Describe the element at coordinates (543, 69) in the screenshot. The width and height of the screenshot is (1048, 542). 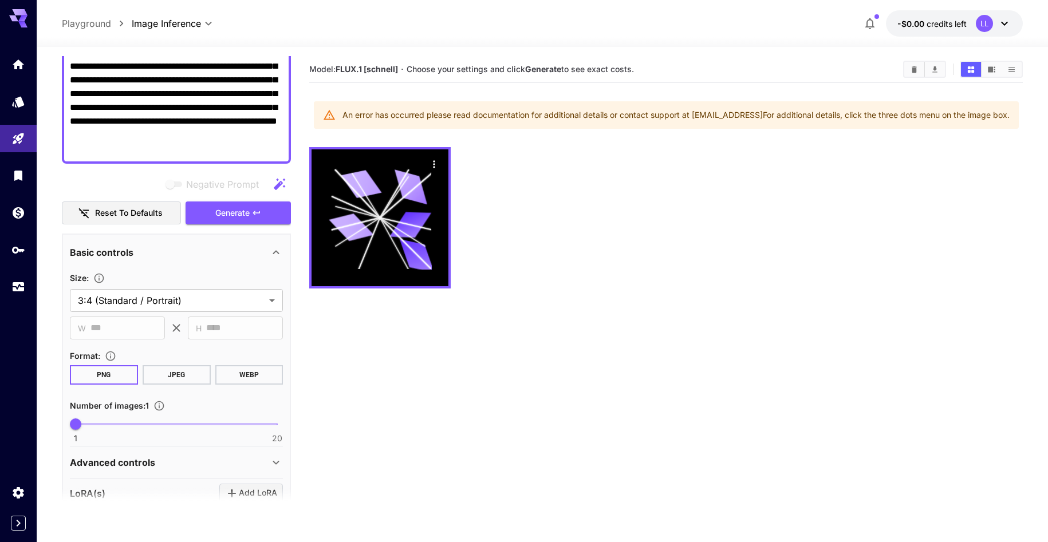
I see `b: Generate` at that location.